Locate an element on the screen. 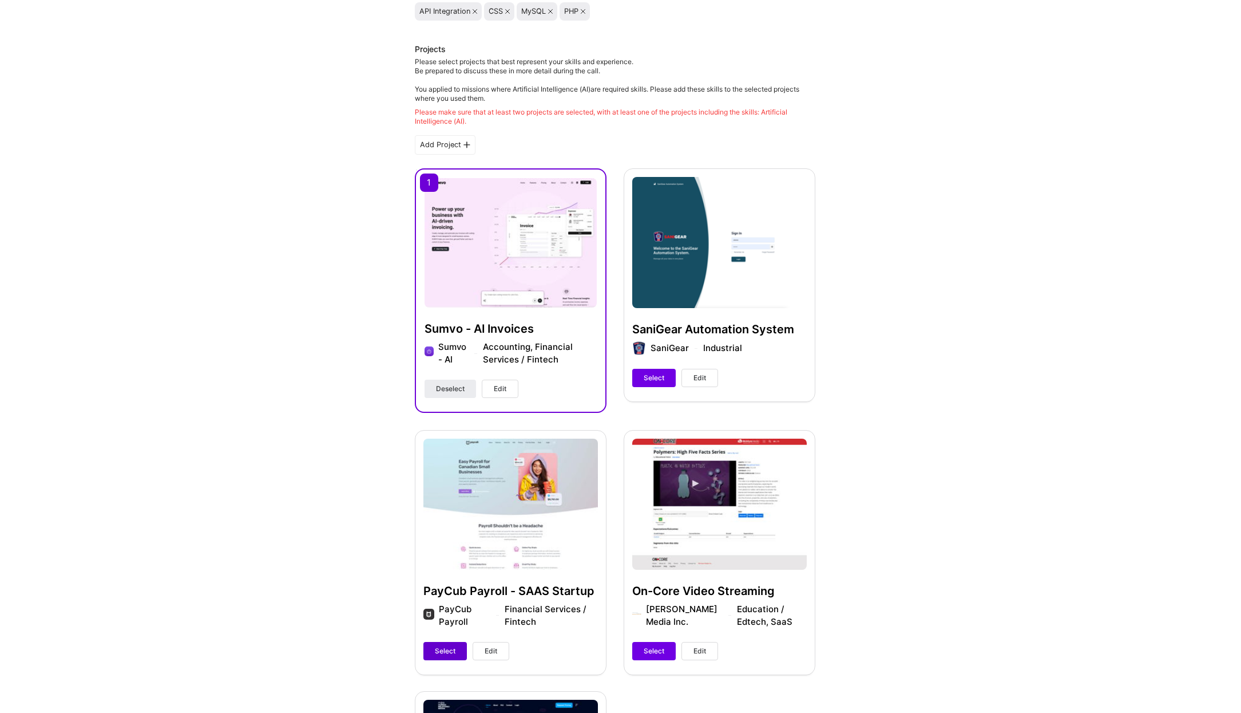 The width and height of the screenshot is (1241, 713). span: Deselect is located at coordinates (450, 389).